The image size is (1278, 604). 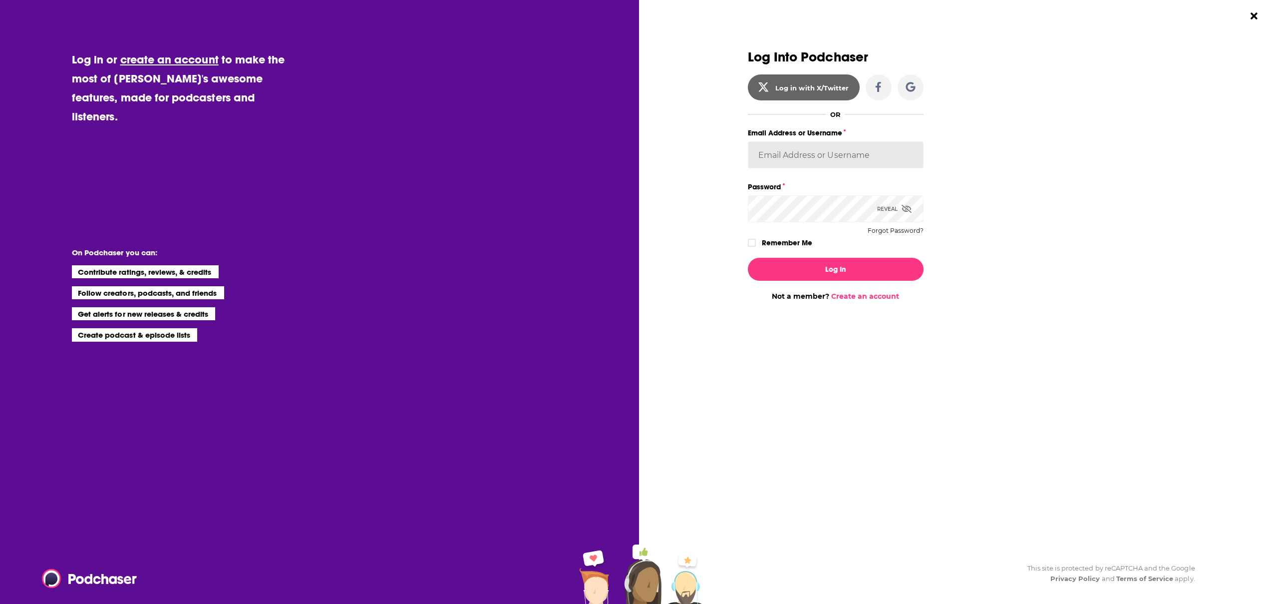 I want to click on label: Remember Me, so click(x=787, y=243).